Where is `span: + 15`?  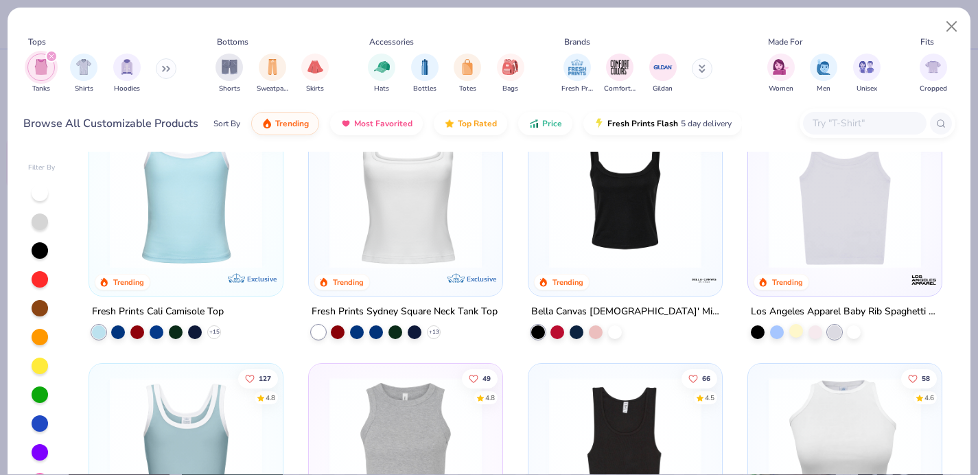
span: + 15 is located at coordinates (214, 332).